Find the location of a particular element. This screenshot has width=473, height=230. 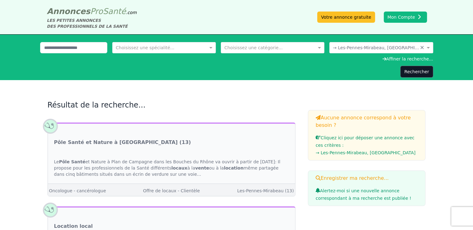

div: Affiner la recherche... is located at coordinates (237, 59).